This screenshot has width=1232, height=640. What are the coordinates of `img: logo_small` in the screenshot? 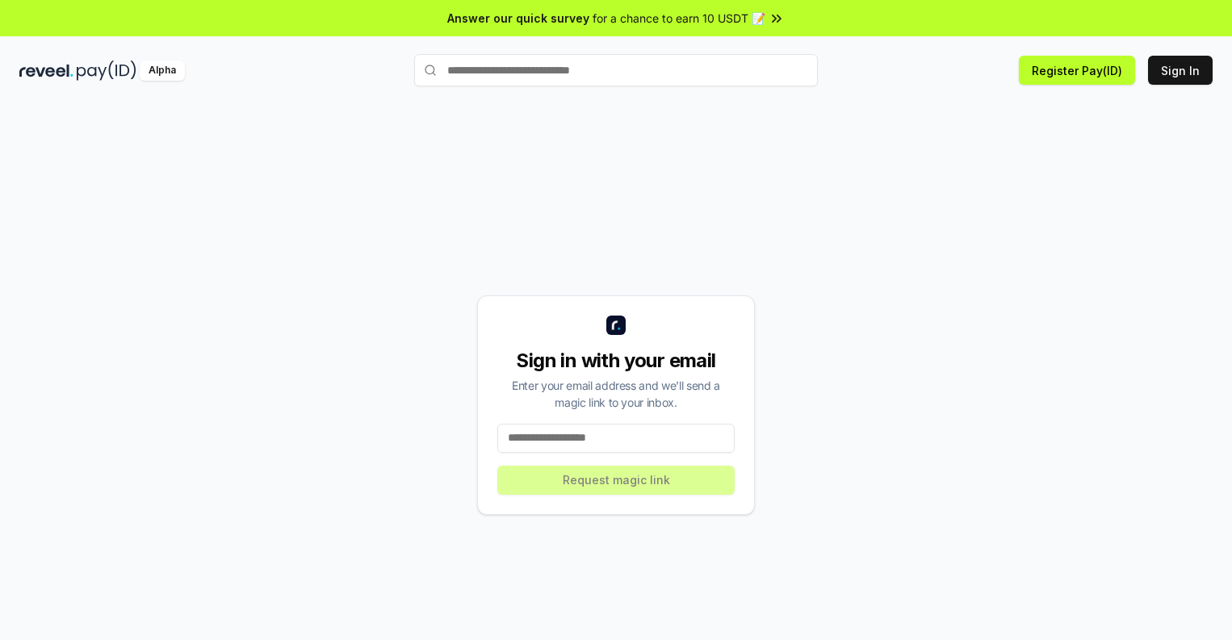 It's located at (616, 325).